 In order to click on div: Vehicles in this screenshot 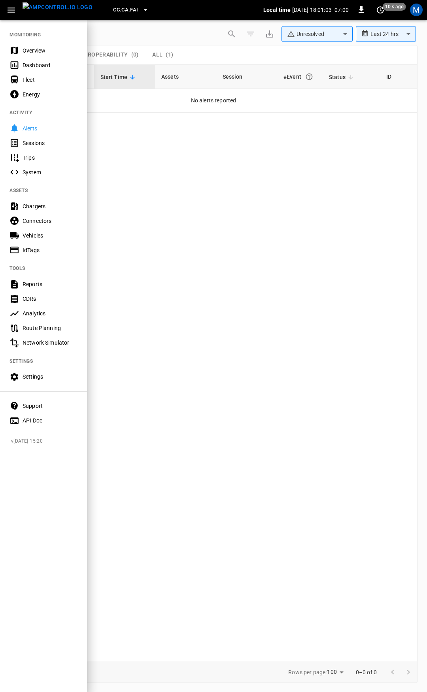, I will do `click(50, 236)`.